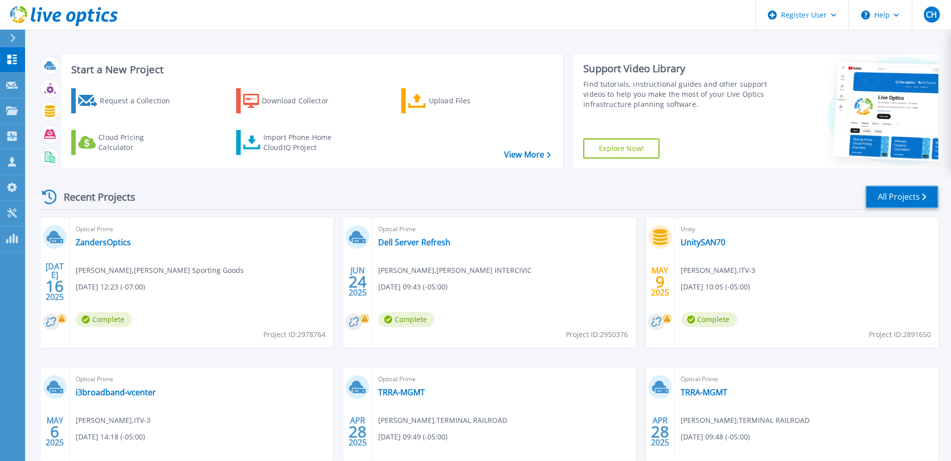  I want to click on a: Cloud Pricing Calculator, so click(127, 142).